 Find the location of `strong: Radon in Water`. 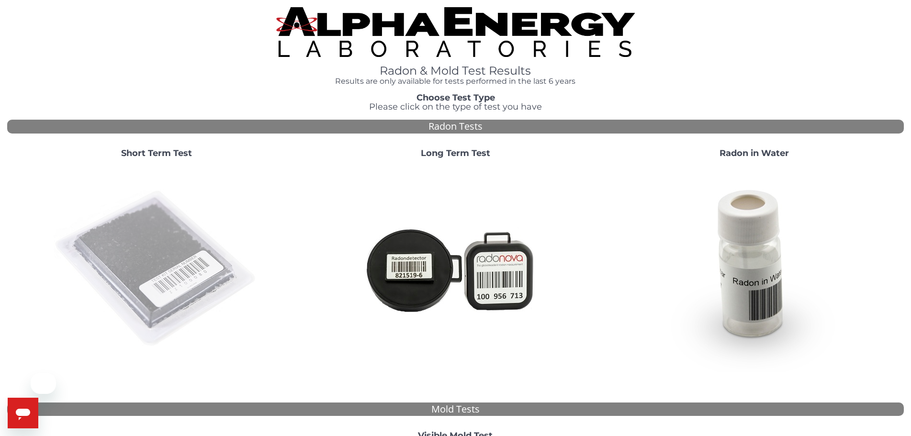

strong: Radon in Water is located at coordinates (754, 153).